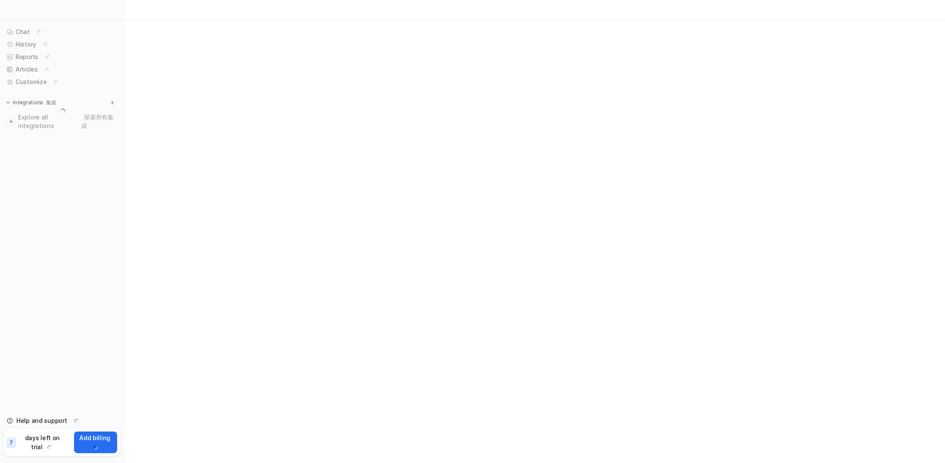 The image size is (945, 463). What do you see at coordinates (11, 442) in the screenshot?
I see `p: 7` at bounding box center [11, 442].